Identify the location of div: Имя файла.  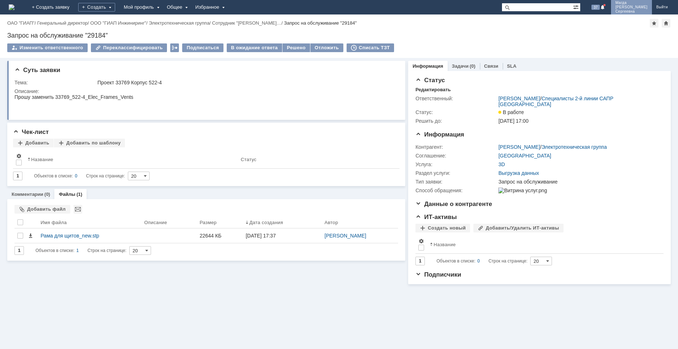
(54, 222).